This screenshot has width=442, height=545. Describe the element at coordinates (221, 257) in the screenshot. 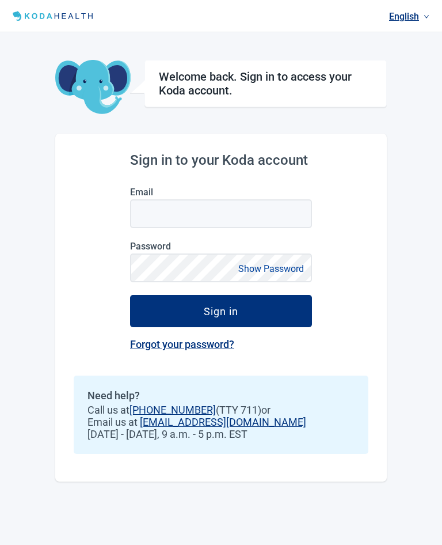

I see `main: Main content` at that location.